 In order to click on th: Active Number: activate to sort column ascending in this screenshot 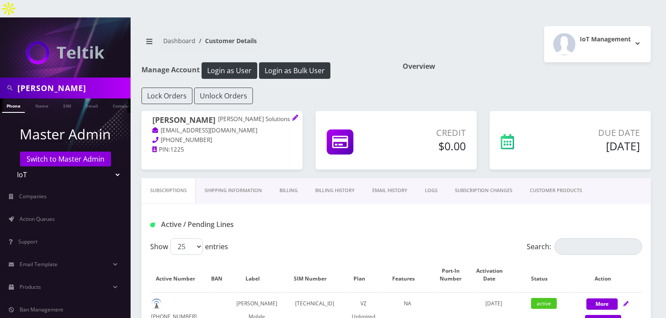, I will do `click(180, 275)`.